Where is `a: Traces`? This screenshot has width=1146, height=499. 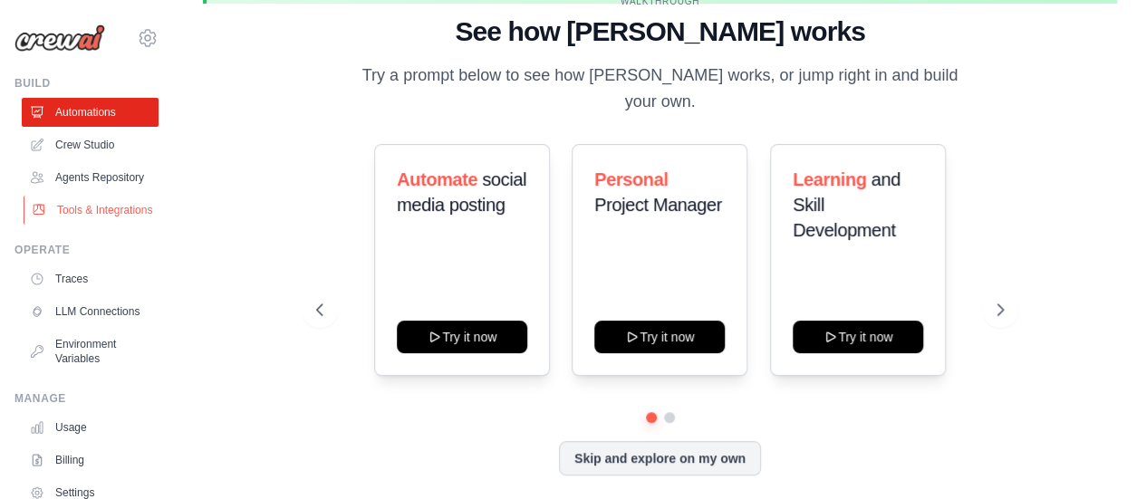
a: Traces is located at coordinates (90, 279).